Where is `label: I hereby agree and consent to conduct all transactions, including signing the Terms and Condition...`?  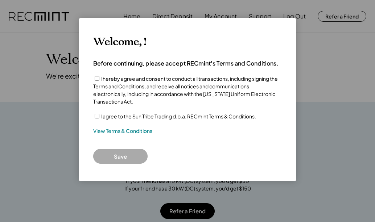
label: I hereby agree and consent to conduct all transactions, including signing the Terms and Condition... is located at coordinates (185, 90).